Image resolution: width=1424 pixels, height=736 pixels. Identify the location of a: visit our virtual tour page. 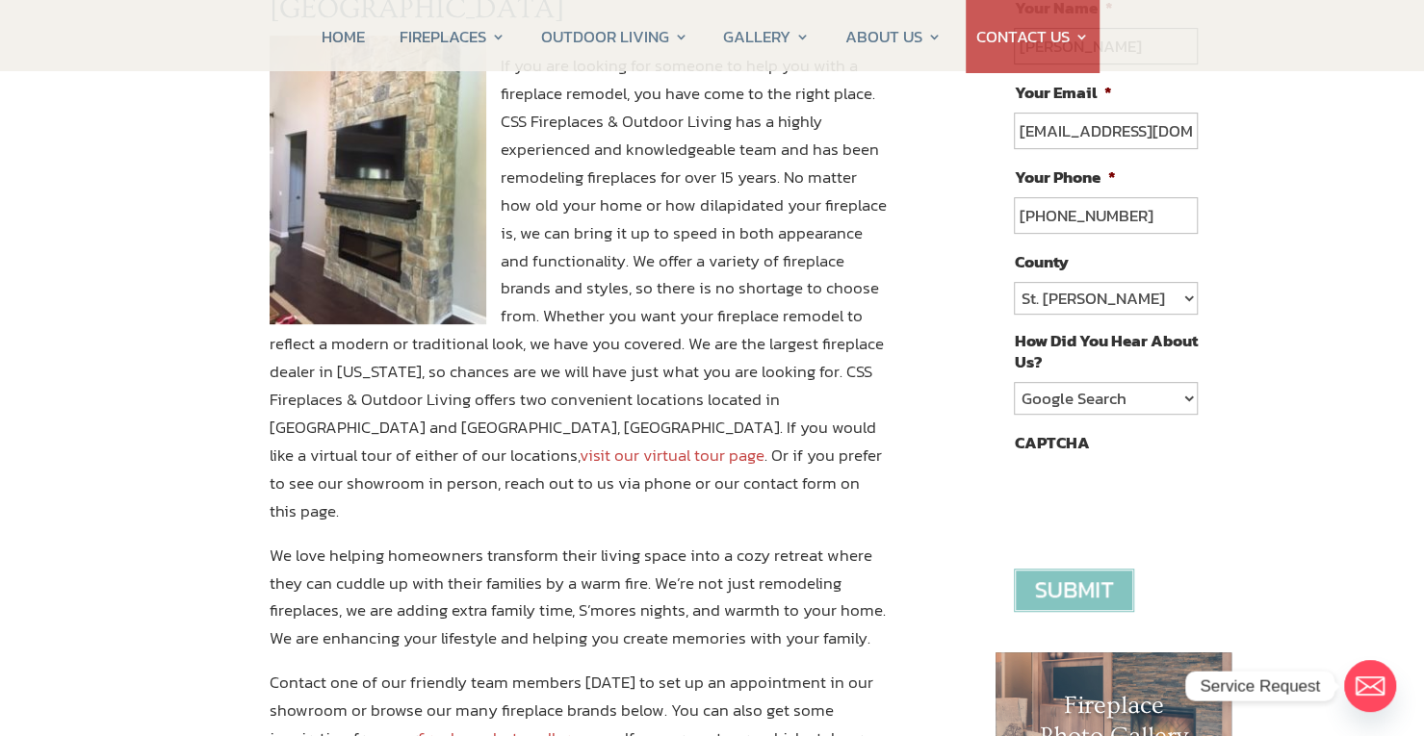
(672, 455).